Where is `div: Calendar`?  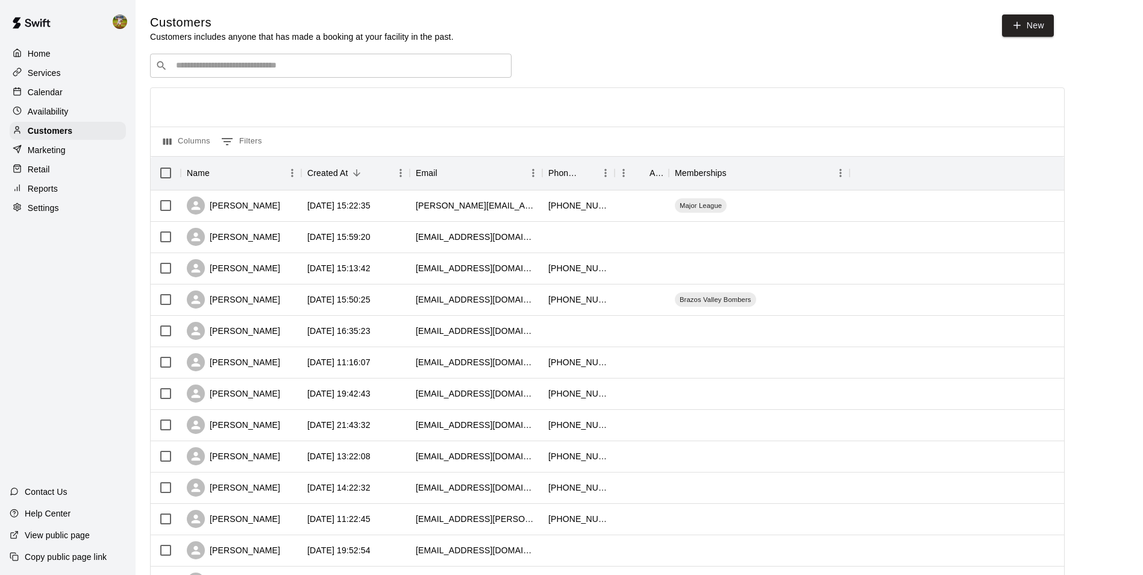 div: Calendar is located at coordinates (67, 92).